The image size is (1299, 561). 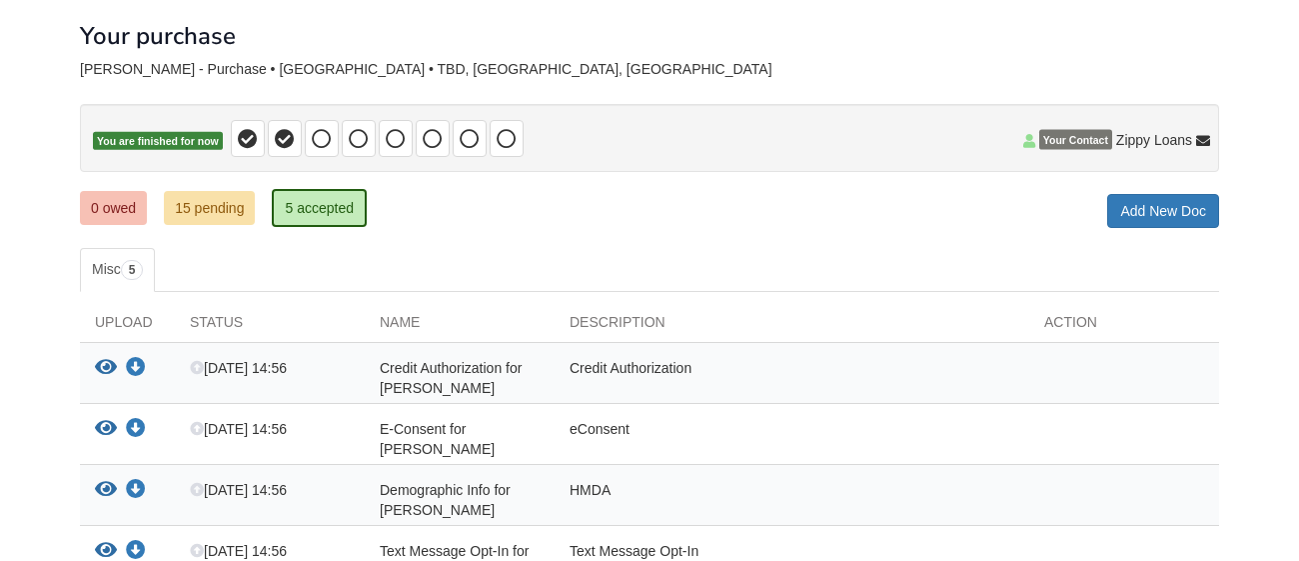 What do you see at coordinates (117, 270) in the screenshot?
I see `a: Misc` at bounding box center [117, 270].